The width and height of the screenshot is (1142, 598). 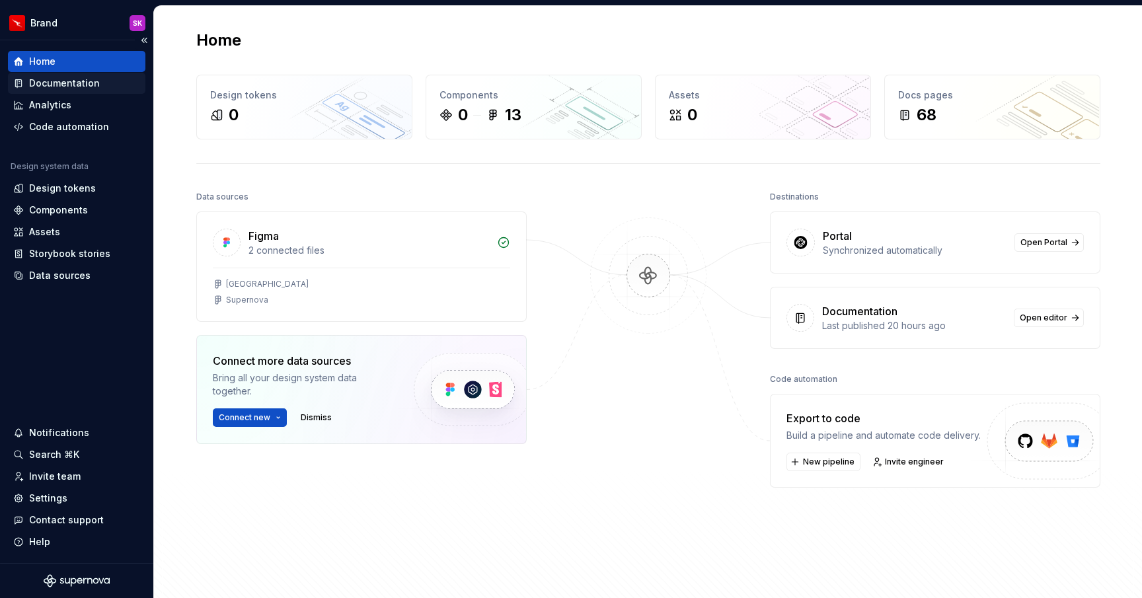 What do you see at coordinates (77, 105) in the screenshot?
I see `a: Analytics` at bounding box center [77, 105].